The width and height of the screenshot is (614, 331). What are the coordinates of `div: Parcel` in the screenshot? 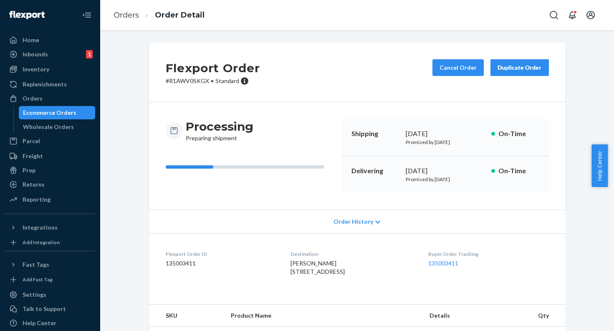 It's located at (31, 141).